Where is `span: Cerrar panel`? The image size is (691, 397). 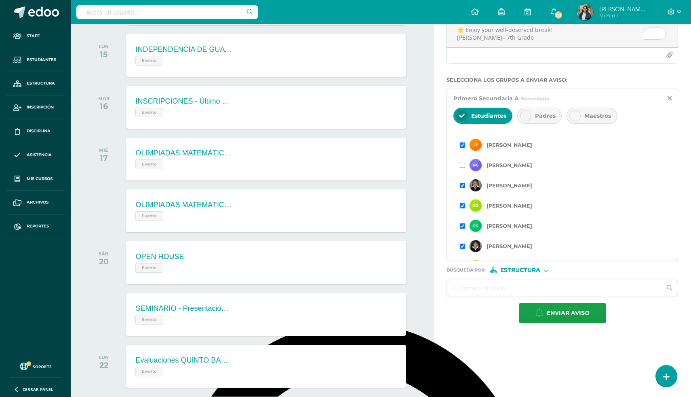 span: Cerrar panel is located at coordinates (38, 389).